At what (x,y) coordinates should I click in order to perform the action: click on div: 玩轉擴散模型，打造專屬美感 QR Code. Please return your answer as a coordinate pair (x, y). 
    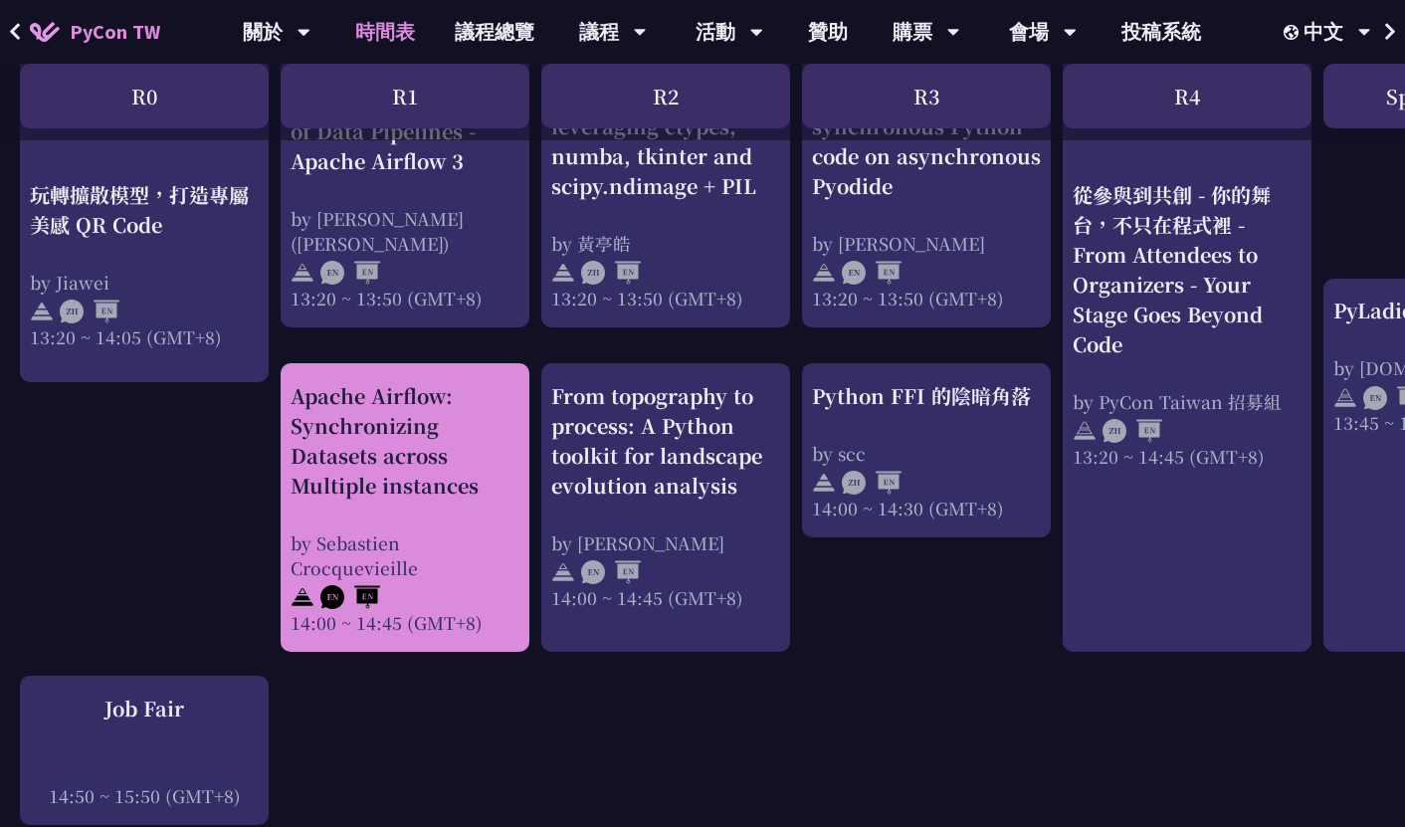
    Looking at the image, I should click on (144, 209).